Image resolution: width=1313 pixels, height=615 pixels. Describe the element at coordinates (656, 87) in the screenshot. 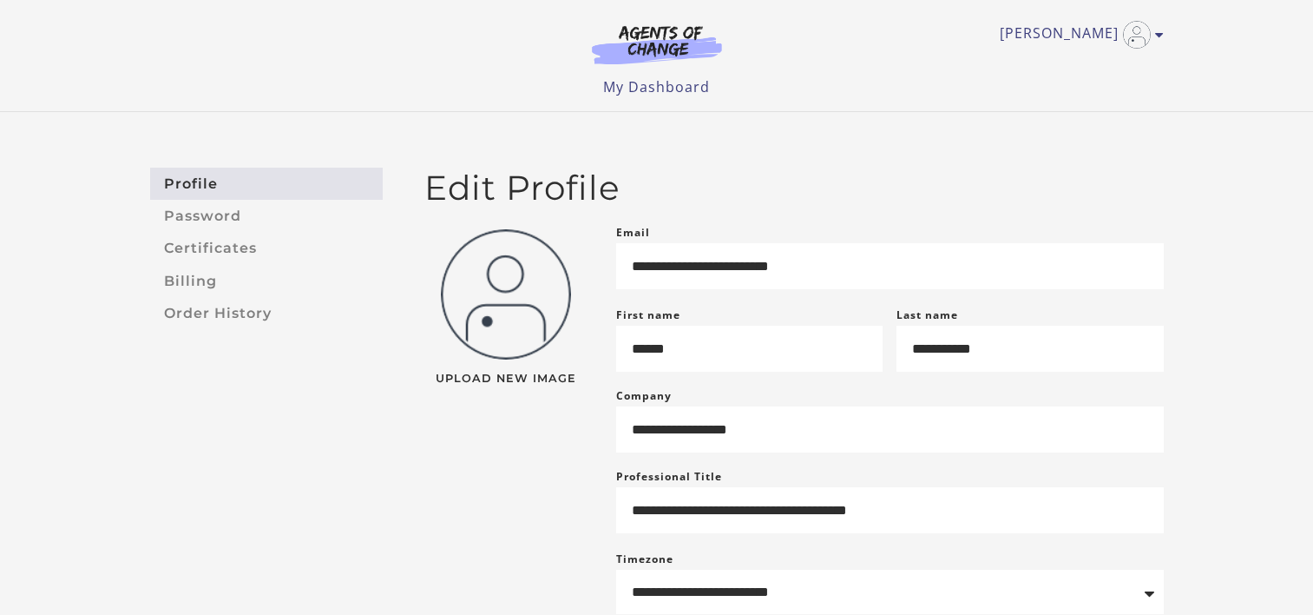

I see `a: My Dashboard` at that location.